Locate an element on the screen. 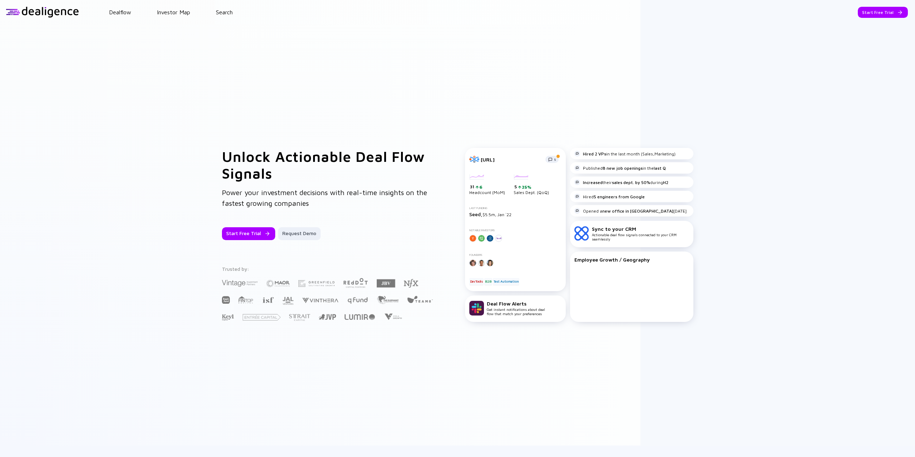  div: Request Demo is located at coordinates (299, 234).